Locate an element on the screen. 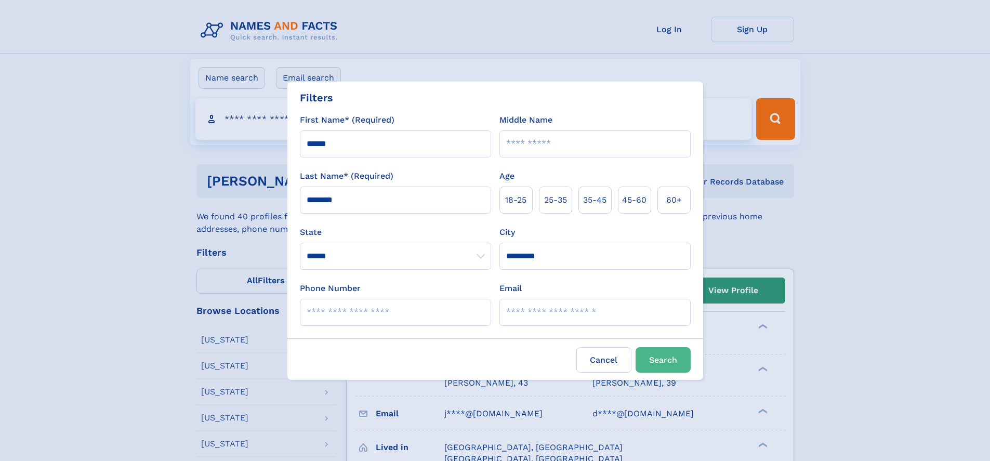 The height and width of the screenshot is (461, 990). label: Phone Number is located at coordinates (330, 288).